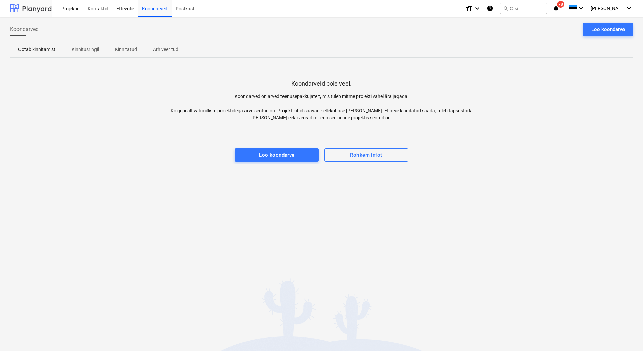 The height and width of the screenshot is (351, 643). Describe the element at coordinates (85, 49) in the screenshot. I see `p: Kinnitusringil` at that location.